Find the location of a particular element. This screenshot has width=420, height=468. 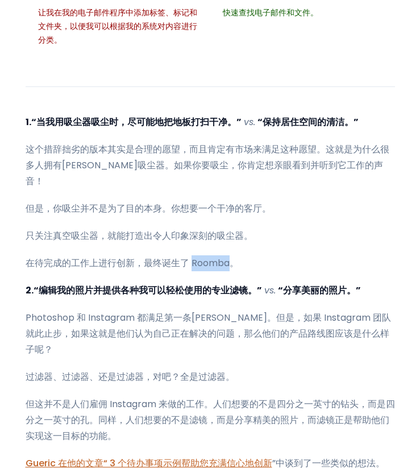

font: 在待完成的工作上进行创新，最终诞生了 Roomba。 is located at coordinates (132, 263).